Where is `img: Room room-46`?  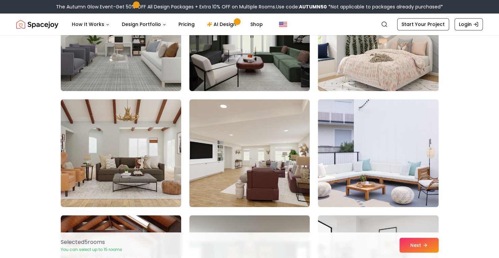
img: Room room-46 is located at coordinates (121, 153).